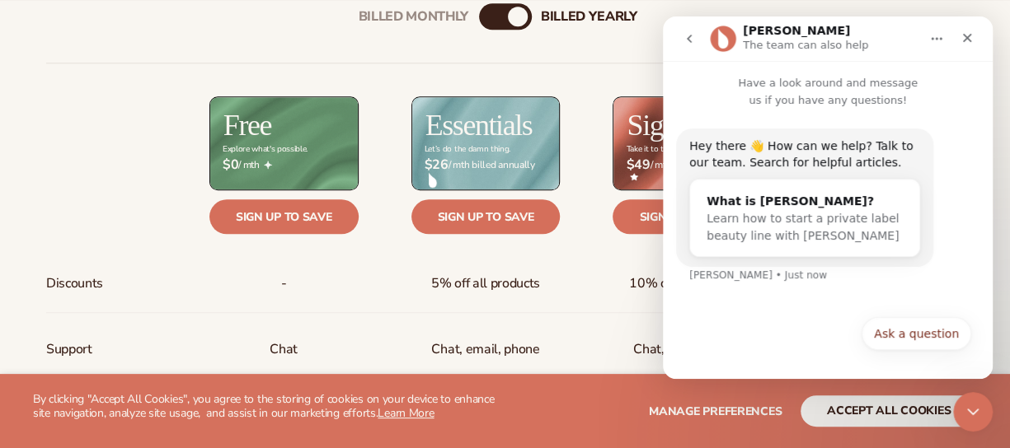 The image size is (1010, 448). Describe the element at coordinates (687, 349) in the screenshot. I see `span: Chat, email, phone` at that location.